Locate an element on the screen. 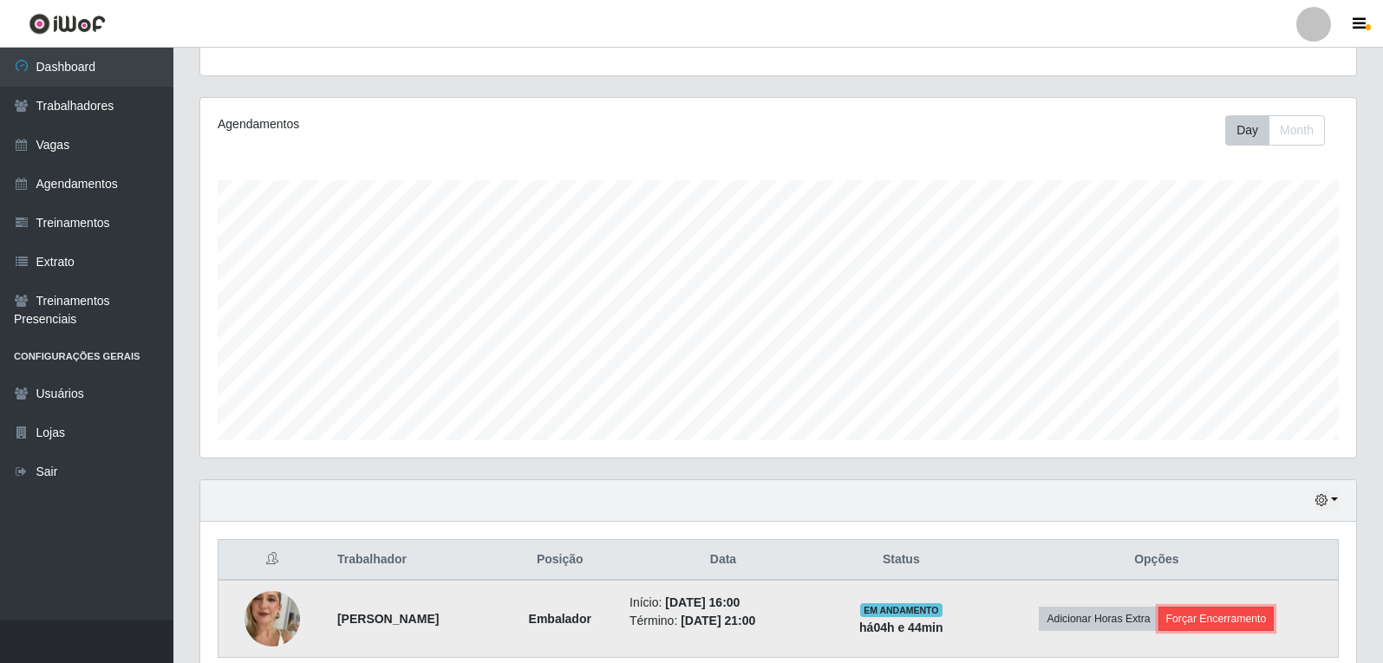 Image resolution: width=1383 pixels, height=663 pixels. li: Término: is located at coordinates (723, 621).